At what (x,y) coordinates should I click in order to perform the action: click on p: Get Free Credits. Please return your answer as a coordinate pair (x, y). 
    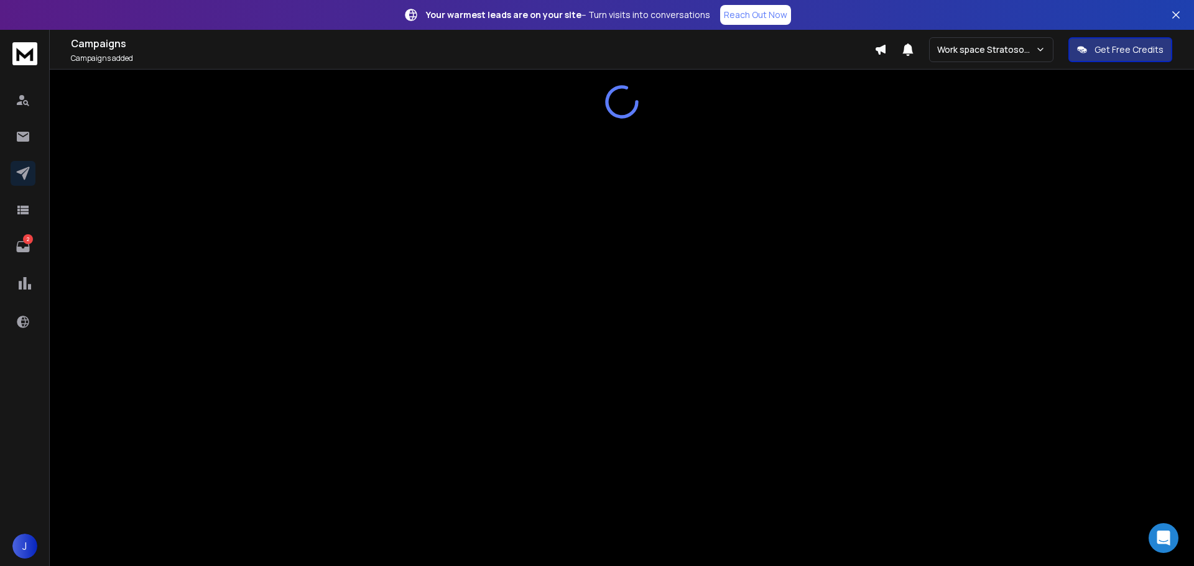
    Looking at the image, I should click on (1128, 50).